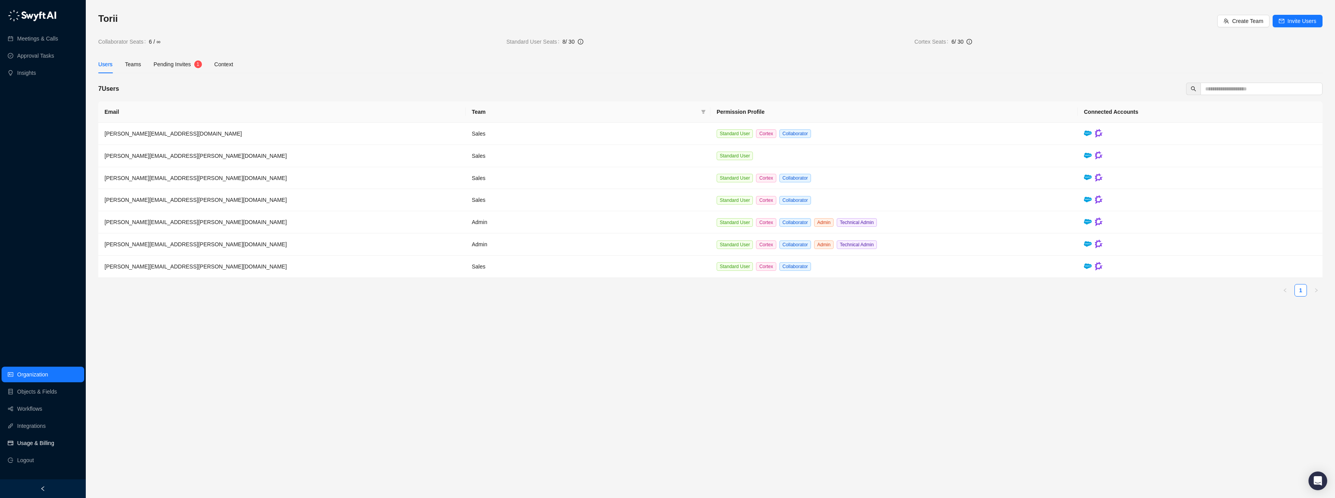 The height and width of the screenshot is (498, 1335). Describe the element at coordinates (31, 426) in the screenshot. I see `a: Integrations` at that location.